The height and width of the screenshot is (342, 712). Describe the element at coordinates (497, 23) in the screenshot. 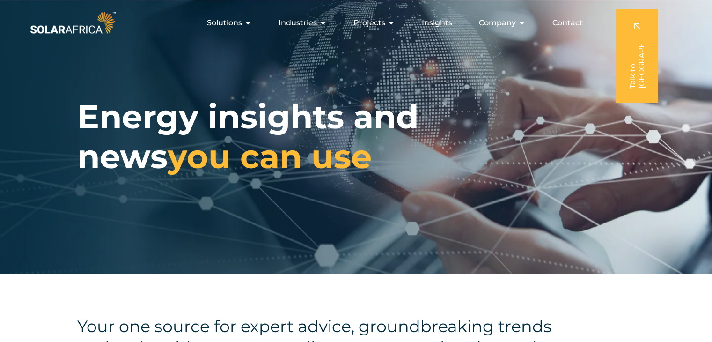

I see `span: Company` at that location.